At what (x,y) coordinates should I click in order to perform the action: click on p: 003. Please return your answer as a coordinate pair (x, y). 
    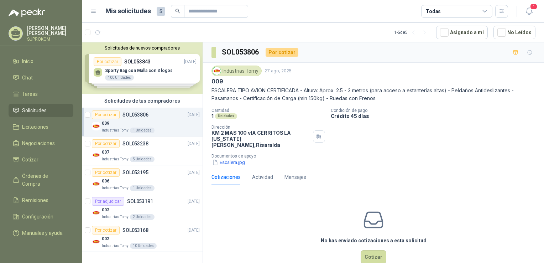
    Looking at the image, I should click on (105, 210).